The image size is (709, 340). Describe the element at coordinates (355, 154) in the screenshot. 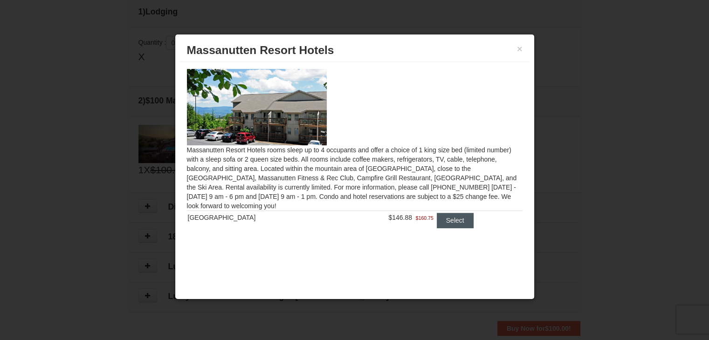

I see `div: Massanutten Resort Hotels rooms sleep up to 4 occupants and offer a choice of 1 king size bed (li...` at that location.